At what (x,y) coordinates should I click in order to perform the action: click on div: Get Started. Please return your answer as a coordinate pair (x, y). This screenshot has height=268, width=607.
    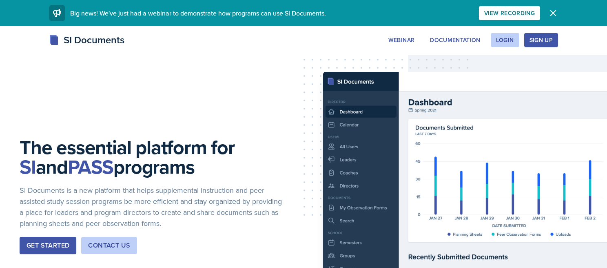
    Looking at the image, I should click on (48, 245).